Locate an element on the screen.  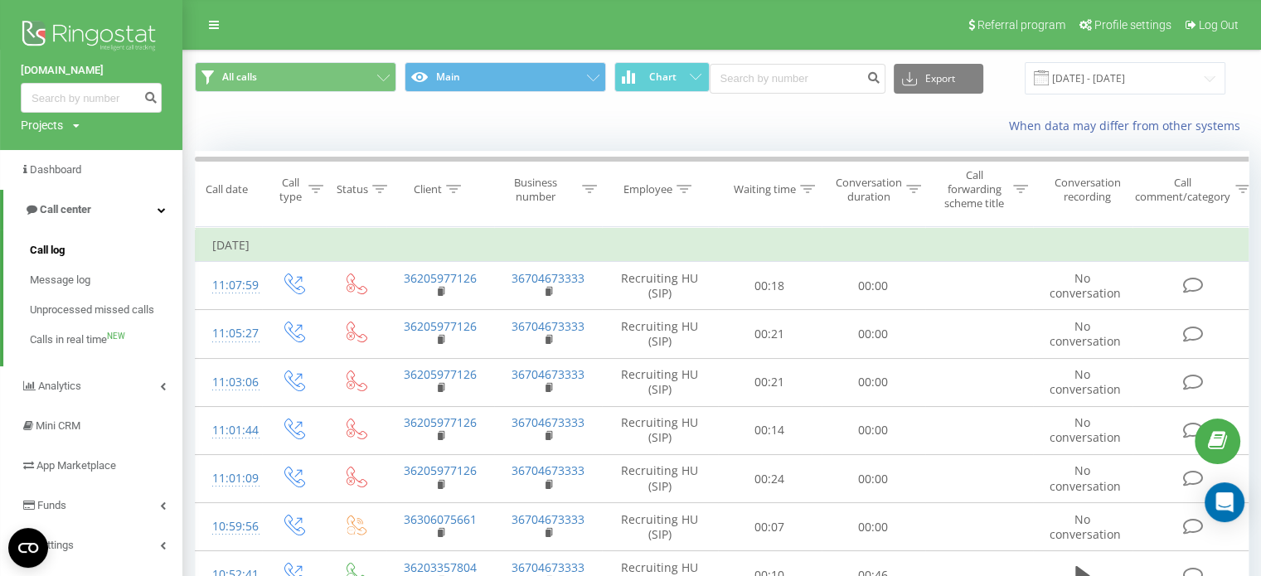
td: 00:18 is located at coordinates (769, 286).